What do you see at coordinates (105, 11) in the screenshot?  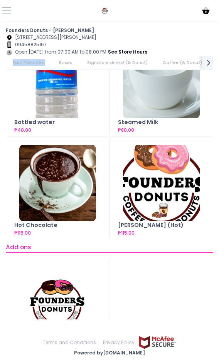 I see `img: logo` at bounding box center [105, 11].